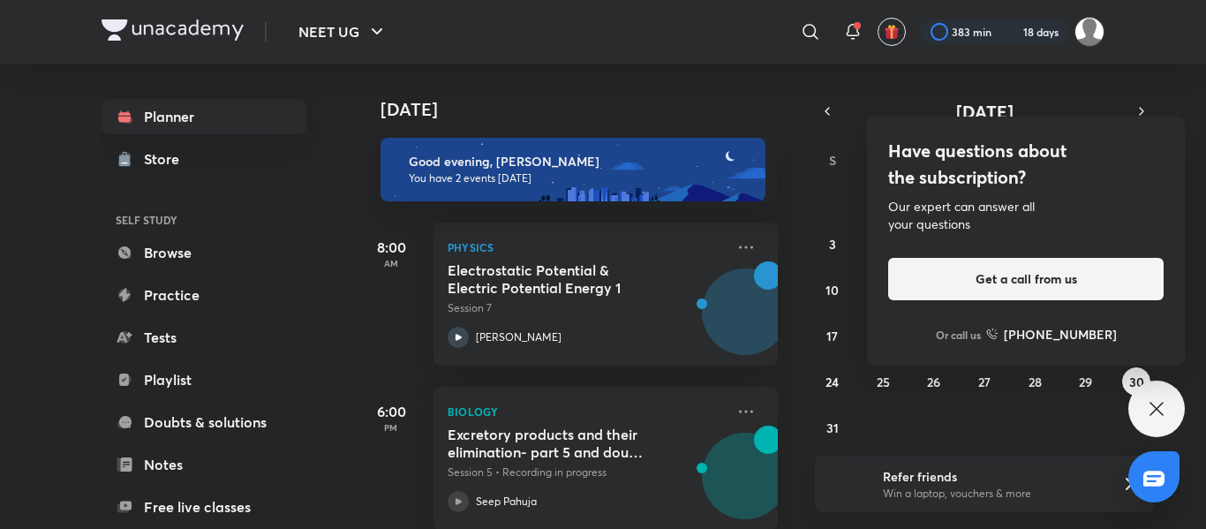  What do you see at coordinates (831, 290) in the screenshot?
I see `abbr: August 10, 2025` at bounding box center [831, 290].